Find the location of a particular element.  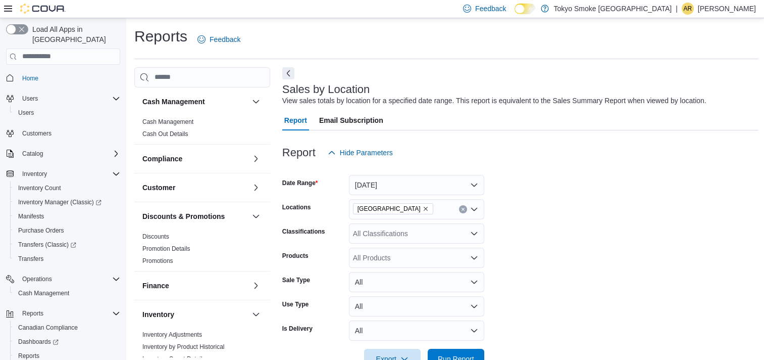

button: Home is located at coordinates (63, 78).